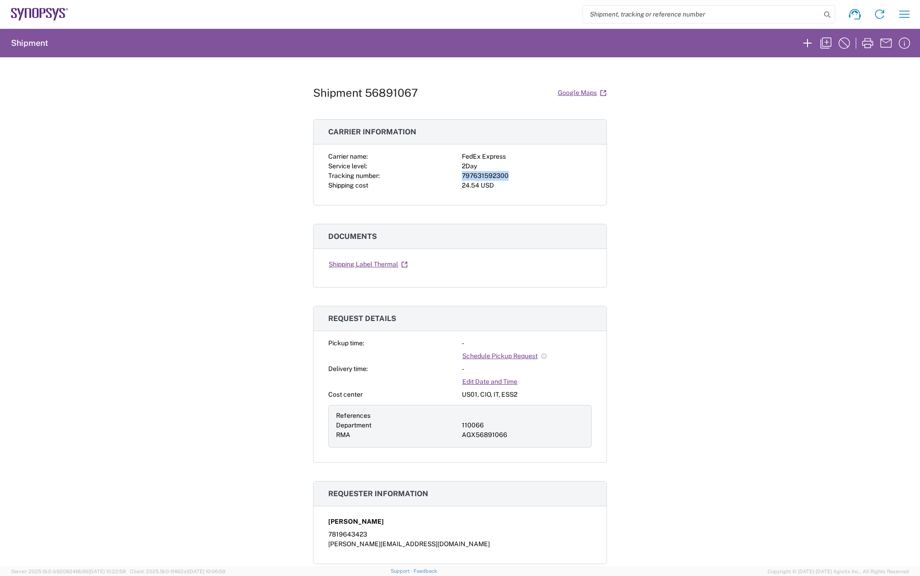 The height and width of the screenshot is (576, 920). Describe the element at coordinates (362, 318) in the screenshot. I see `span: Request details` at that location.